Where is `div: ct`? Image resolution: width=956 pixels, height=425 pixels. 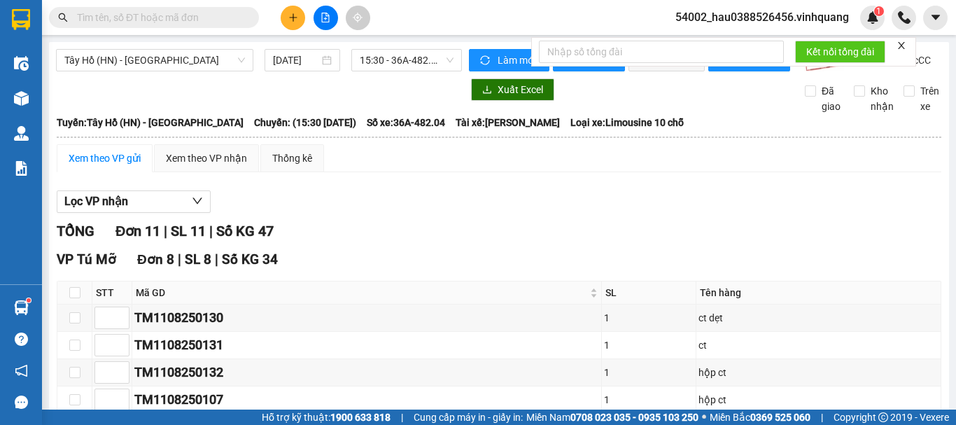 div: ct is located at coordinates (818, 345).